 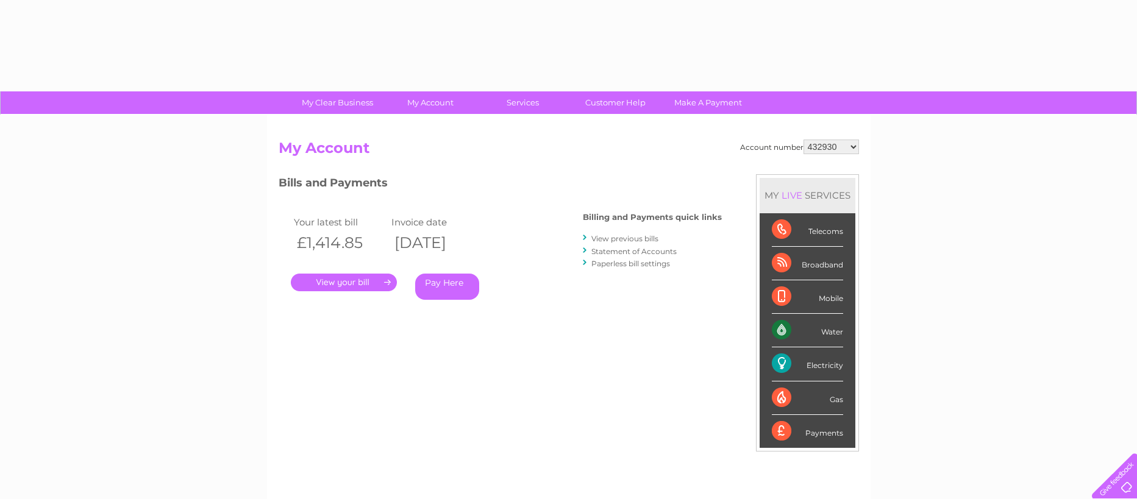 What do you see at coordinates (807, 263) in the screenshot?
I see `div: Broadband` at bounding box center [807, 263].